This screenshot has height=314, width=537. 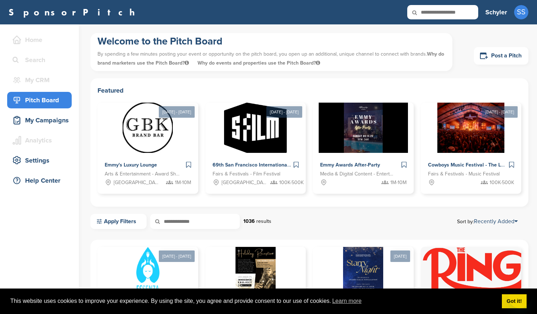 What do you see at coordinates (41, 160) in the screenshot?
I see `div: Settings` at bounding box center [41, 160].